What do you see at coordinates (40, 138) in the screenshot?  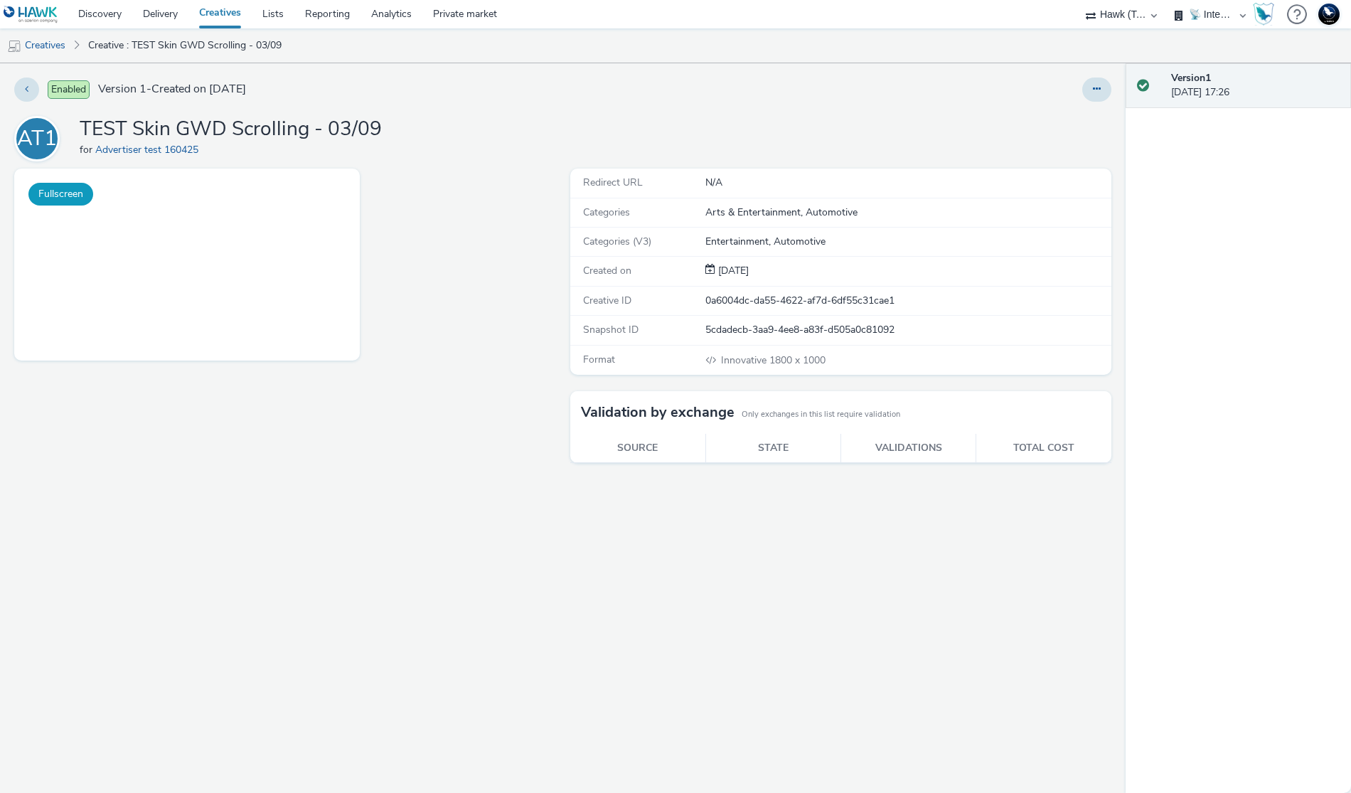 I see `a: AT1` at bounding box center [40, 138].